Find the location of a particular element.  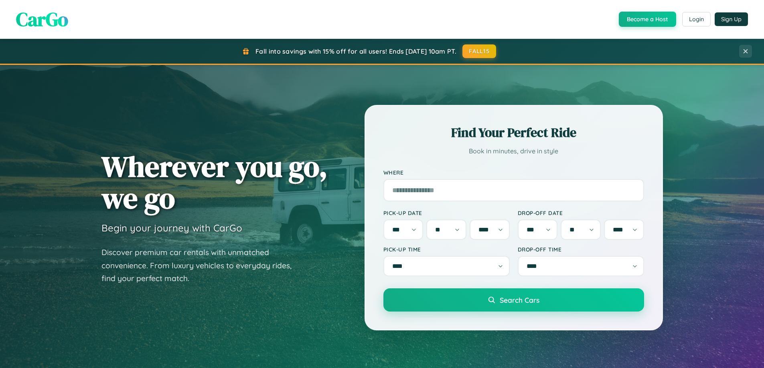

p: Book in minutes, drive in style is located at coordinates (514, 151).